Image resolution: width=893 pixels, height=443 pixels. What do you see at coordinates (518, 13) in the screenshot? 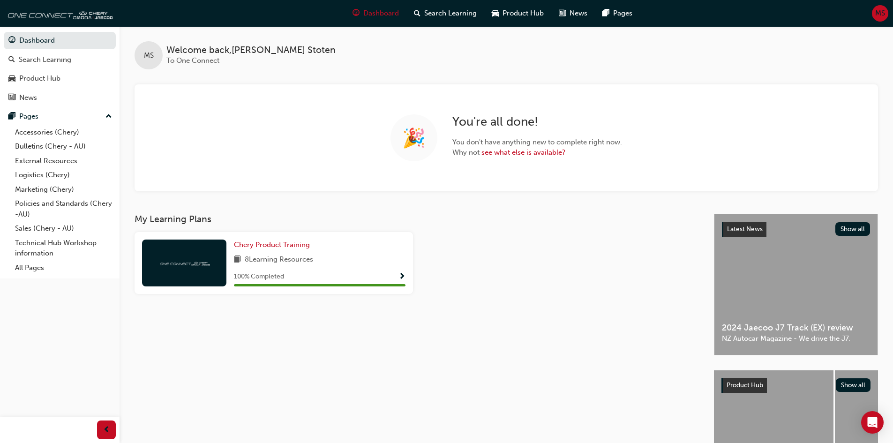
I see `a: car-iconProduct Hub` at bounding box center [518, 13].